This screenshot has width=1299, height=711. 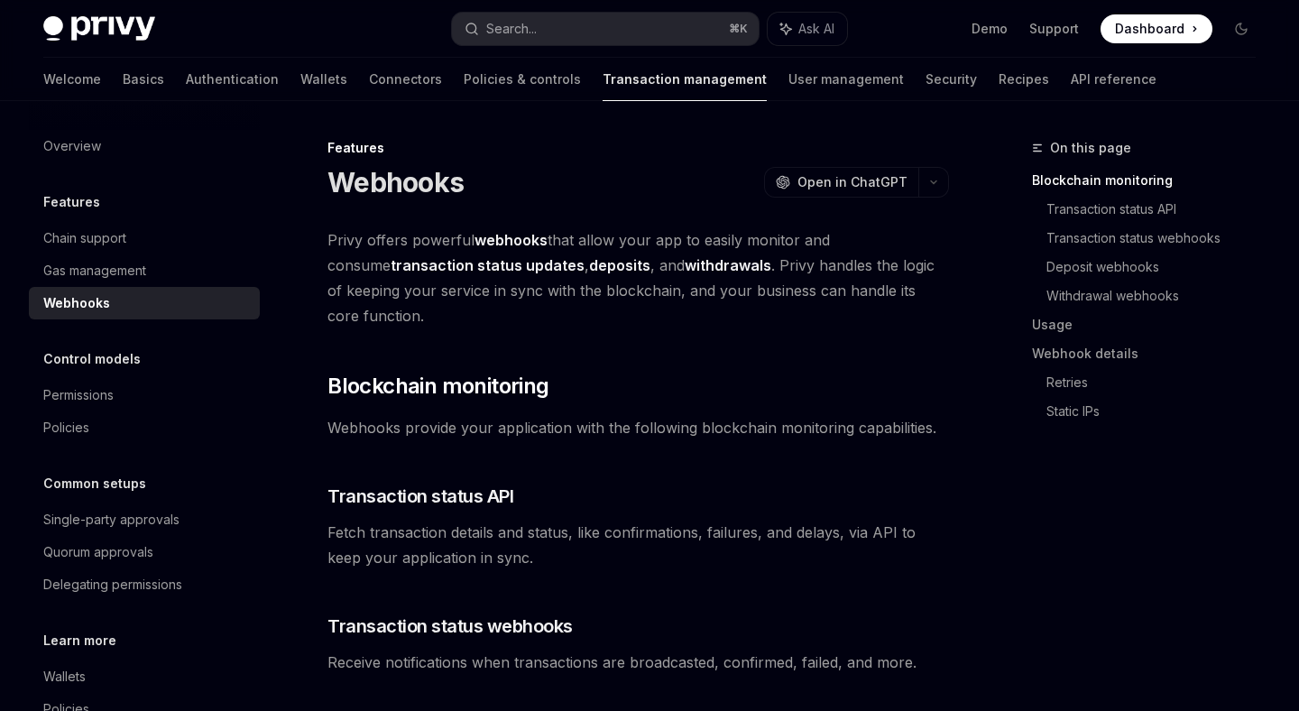 I want to click on span: Ask AI, so click(x=816, y=29).